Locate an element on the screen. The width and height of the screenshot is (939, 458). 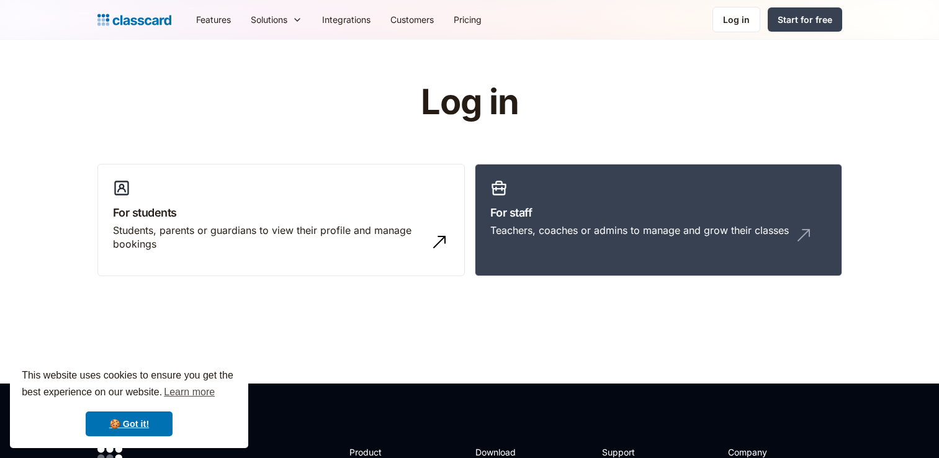
h3: For students is located at coordinates (281, 212).